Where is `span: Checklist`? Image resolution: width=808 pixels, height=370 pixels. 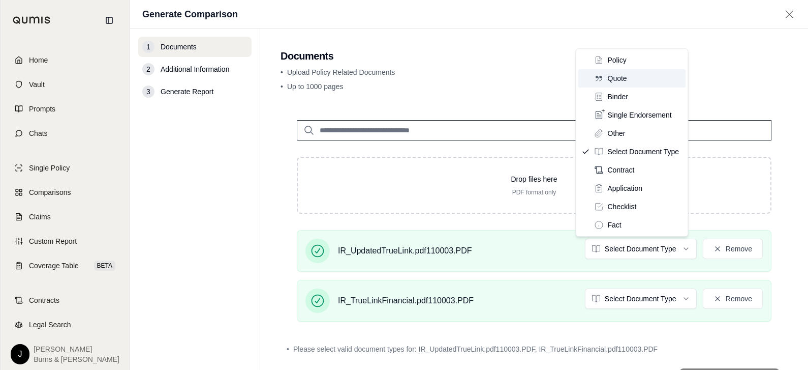 span: Checklist is located at coordinates (622, 206).